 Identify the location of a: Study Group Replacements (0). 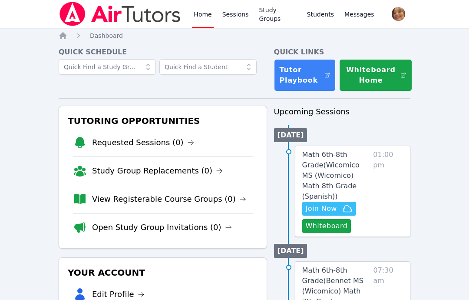
(157, 171).